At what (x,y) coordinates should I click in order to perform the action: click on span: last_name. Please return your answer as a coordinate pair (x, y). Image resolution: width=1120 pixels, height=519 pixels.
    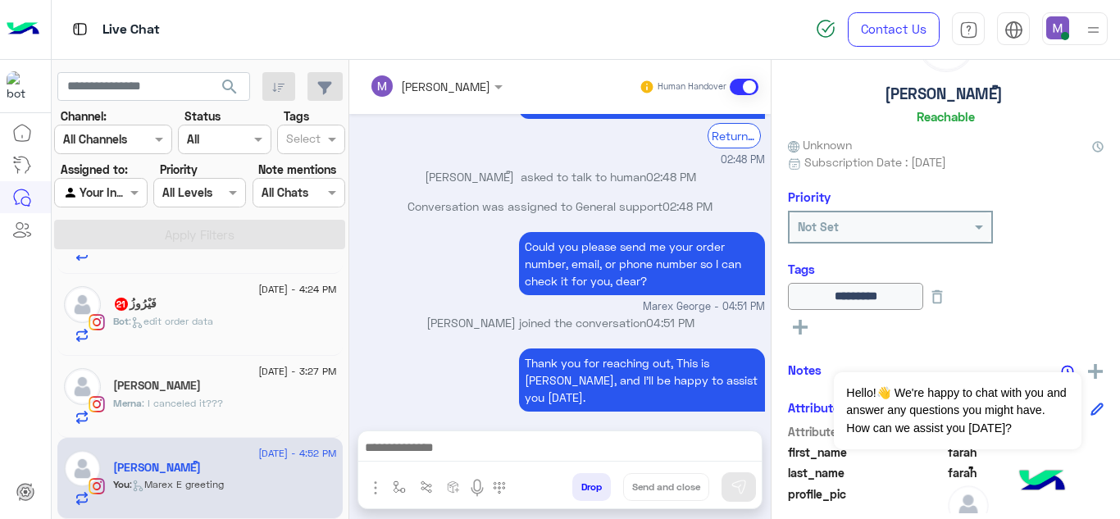
    Looking at the image, I should click on (866, 472).